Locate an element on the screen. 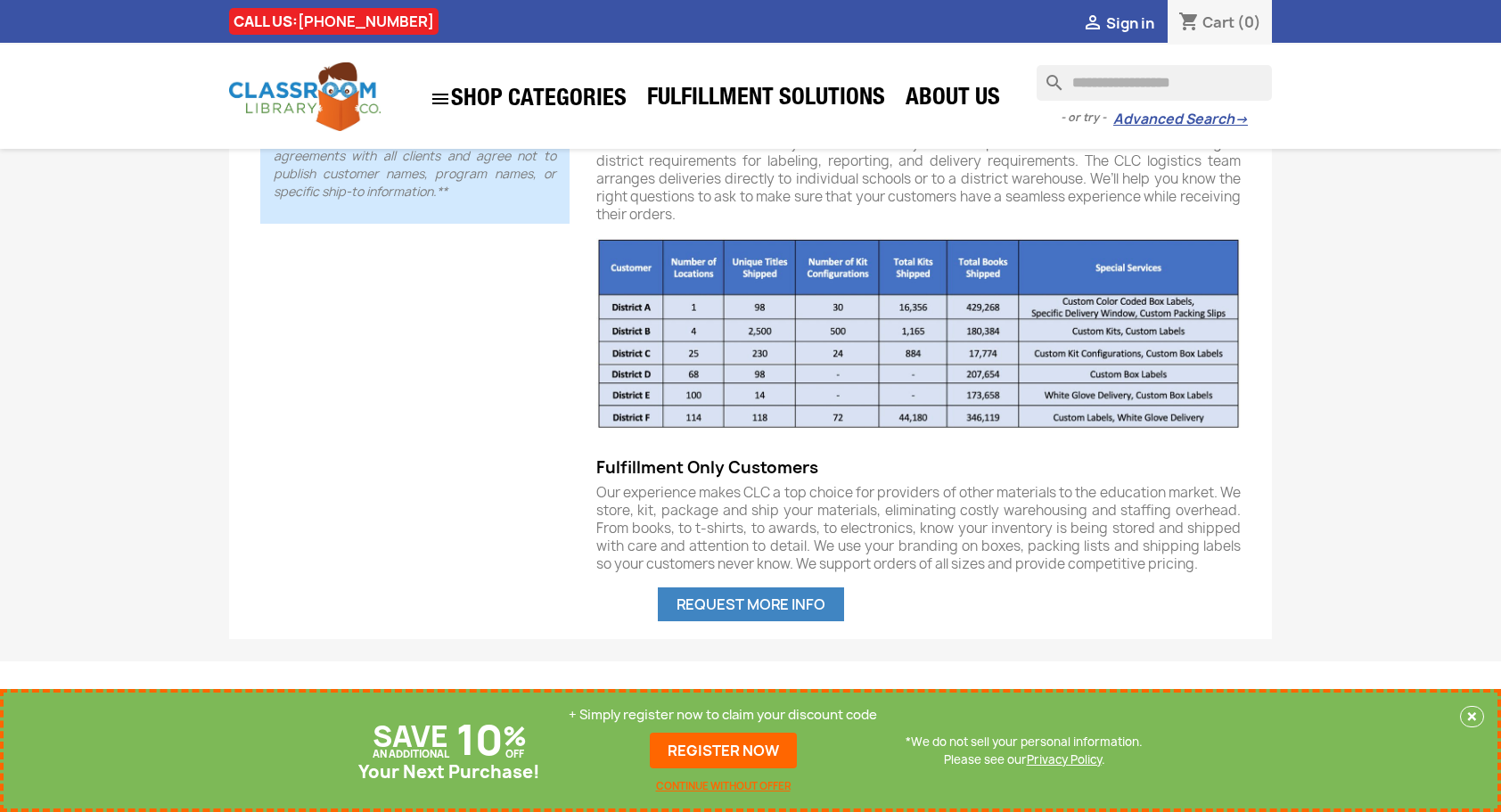  p: **Please note, we sign non-disclosure agreements with all clients and agree not to publish custom... is located at coordinates (415, 165).